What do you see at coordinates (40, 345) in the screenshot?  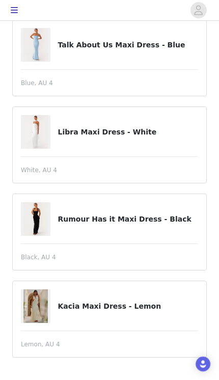 I see `span: Lemon, AU 4` at bounding box center [40, 345].